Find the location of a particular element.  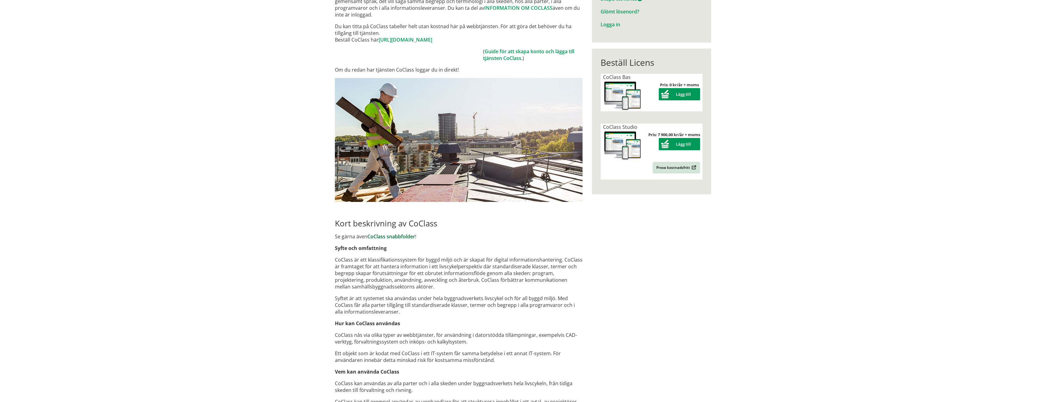

a: CoClass snabbfolder is located at coordinates (391, 237).